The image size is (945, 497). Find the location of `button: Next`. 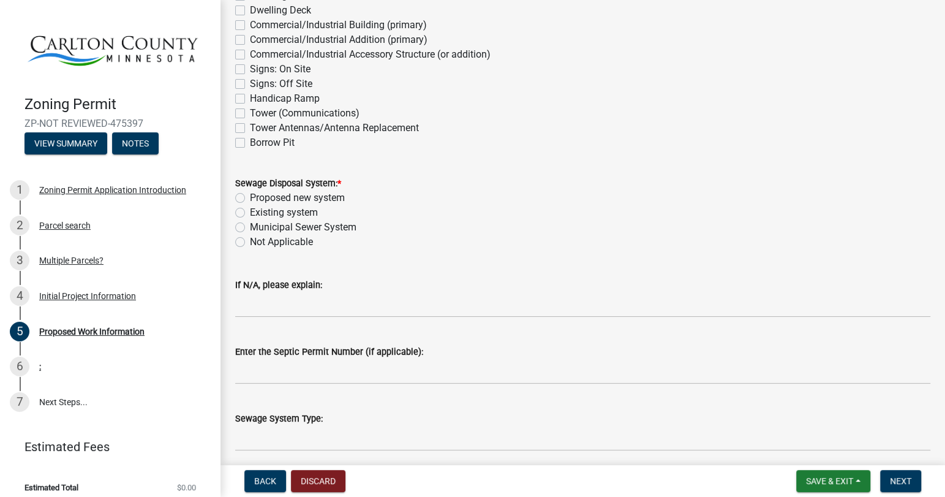

button: Next is located at coordinates (900, 481).